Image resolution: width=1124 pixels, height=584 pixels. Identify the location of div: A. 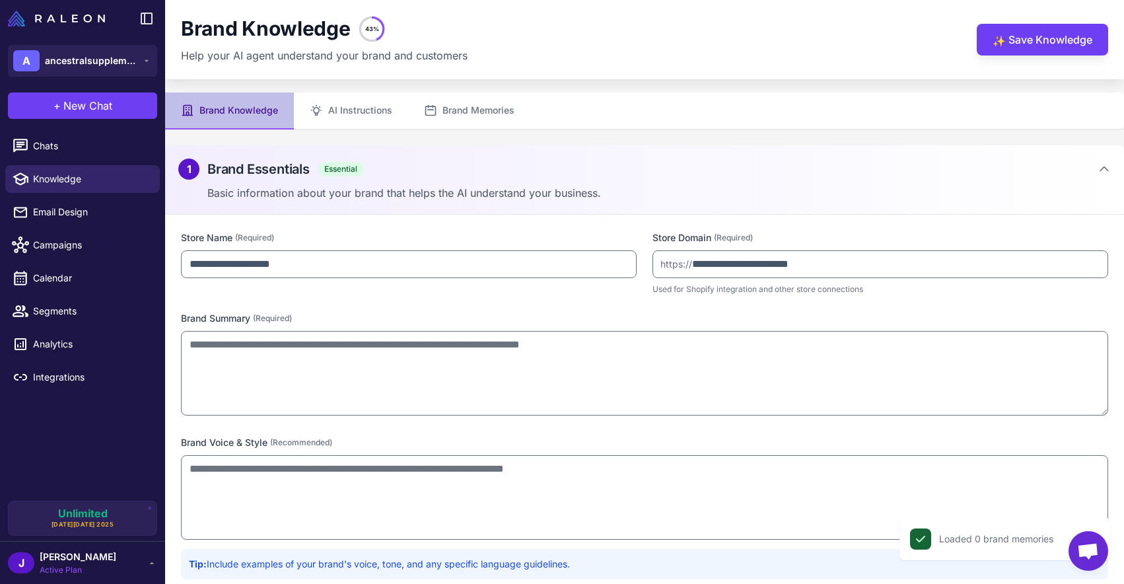
(26, 61).